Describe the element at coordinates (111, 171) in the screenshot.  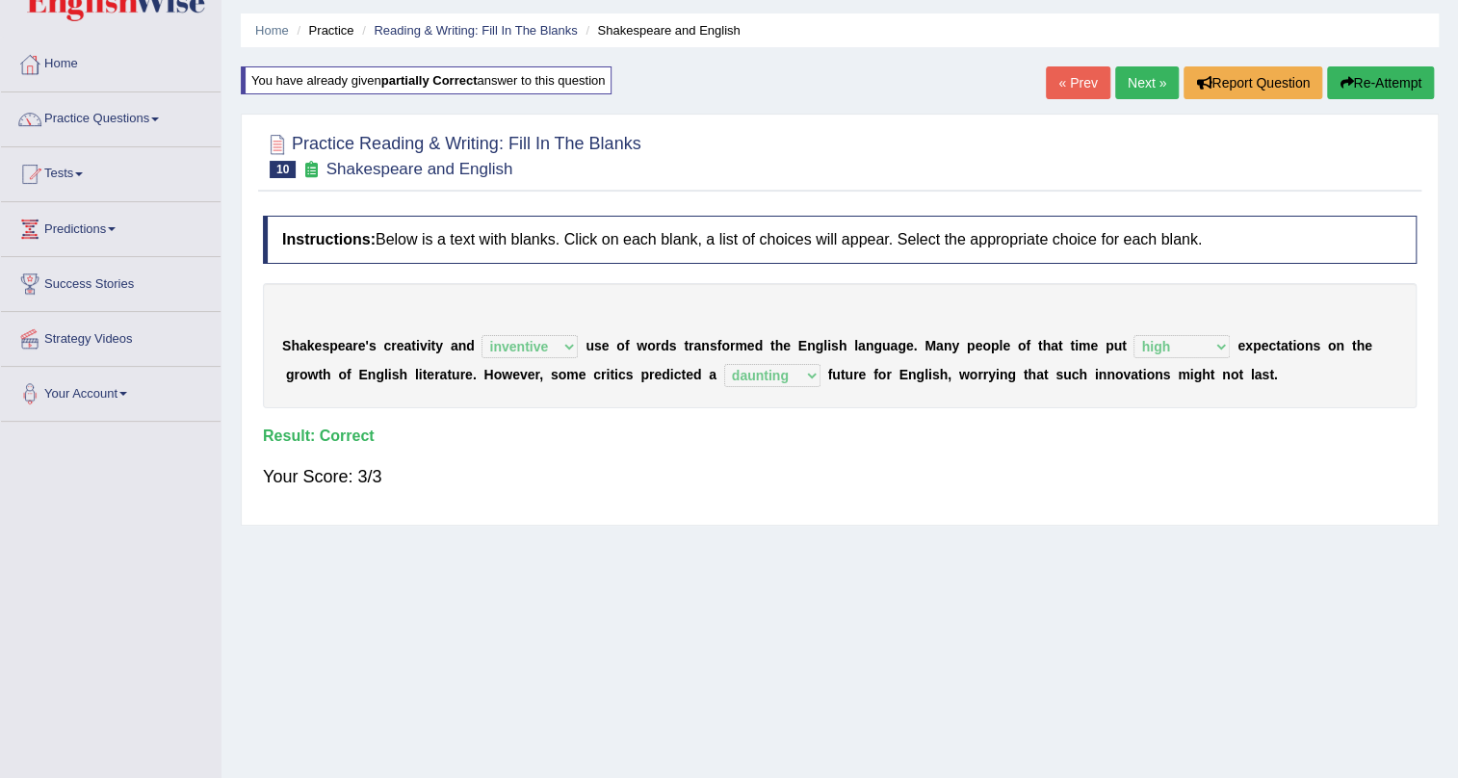
I see `a: Tests` at that location.